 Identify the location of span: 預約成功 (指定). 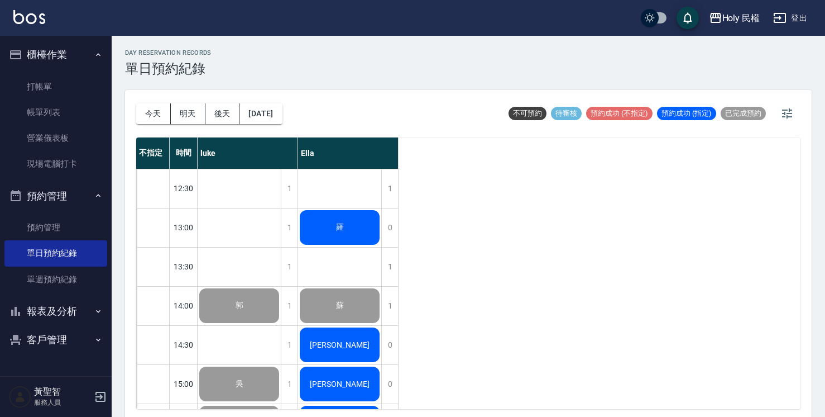
(687, 113).